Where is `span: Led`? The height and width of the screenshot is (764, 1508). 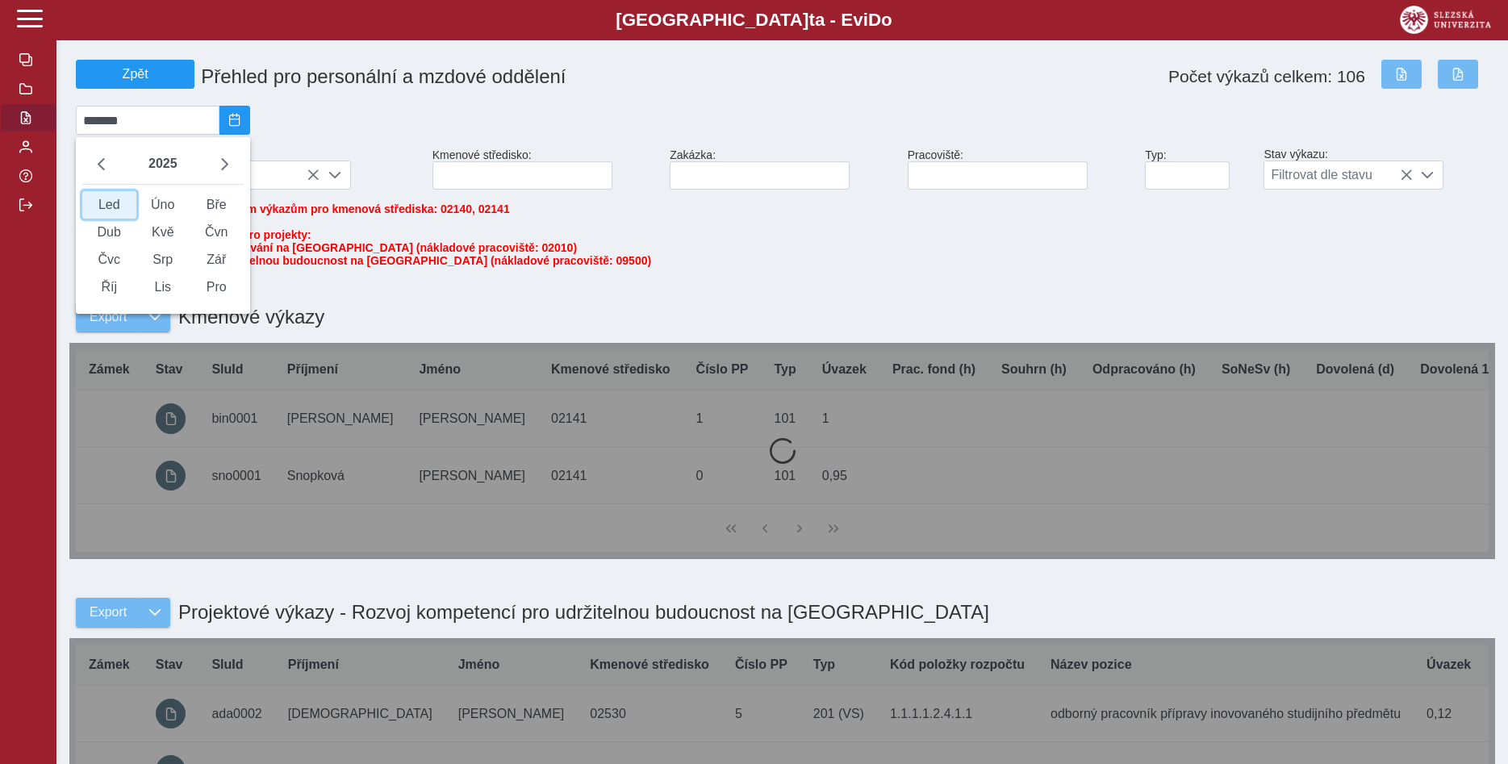
span: Led is located at coordinates (109, 205).